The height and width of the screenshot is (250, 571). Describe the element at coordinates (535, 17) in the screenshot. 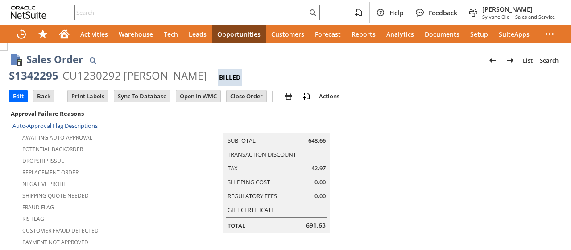

I see `span: Sales and Service` at that location.